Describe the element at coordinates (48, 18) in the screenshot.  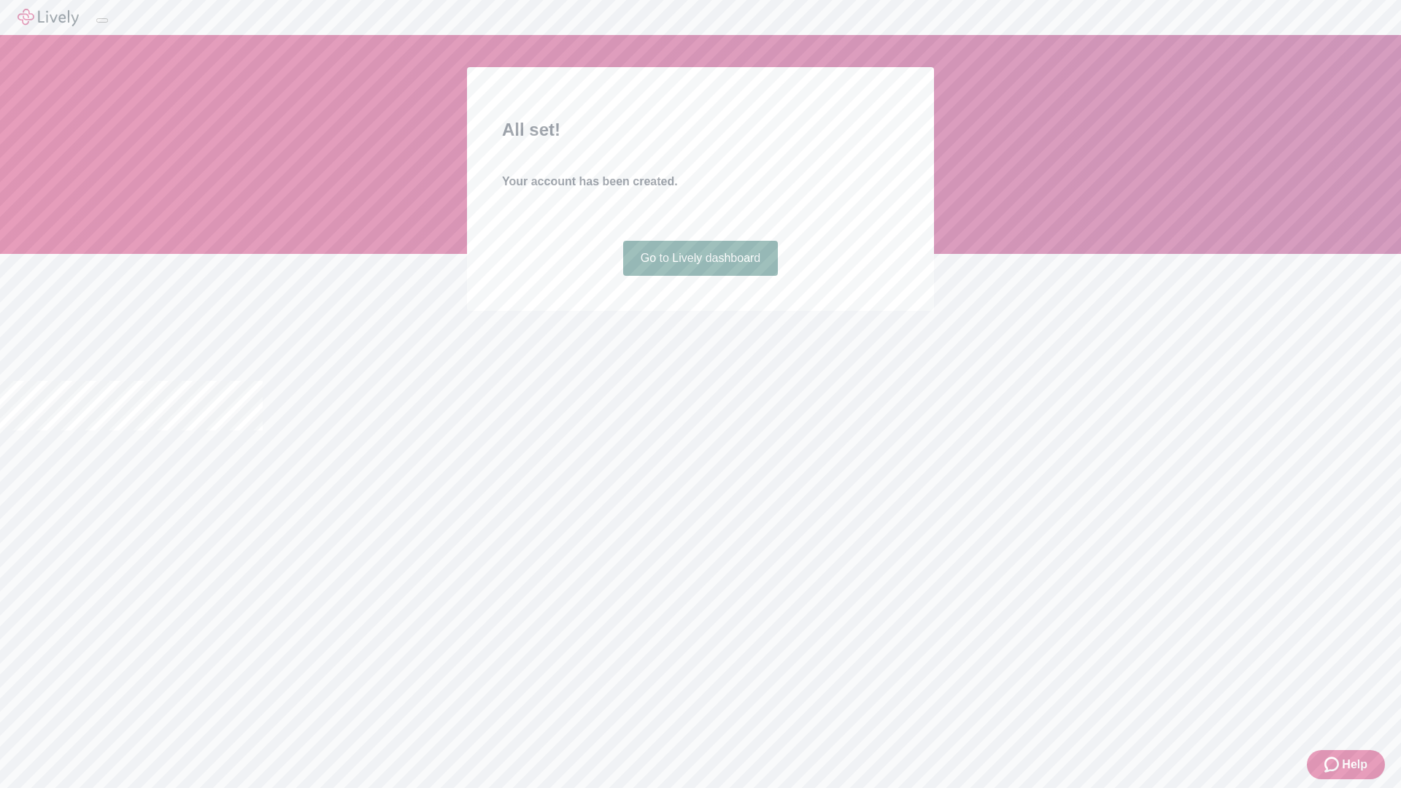
I see `img: Lively` at that location.